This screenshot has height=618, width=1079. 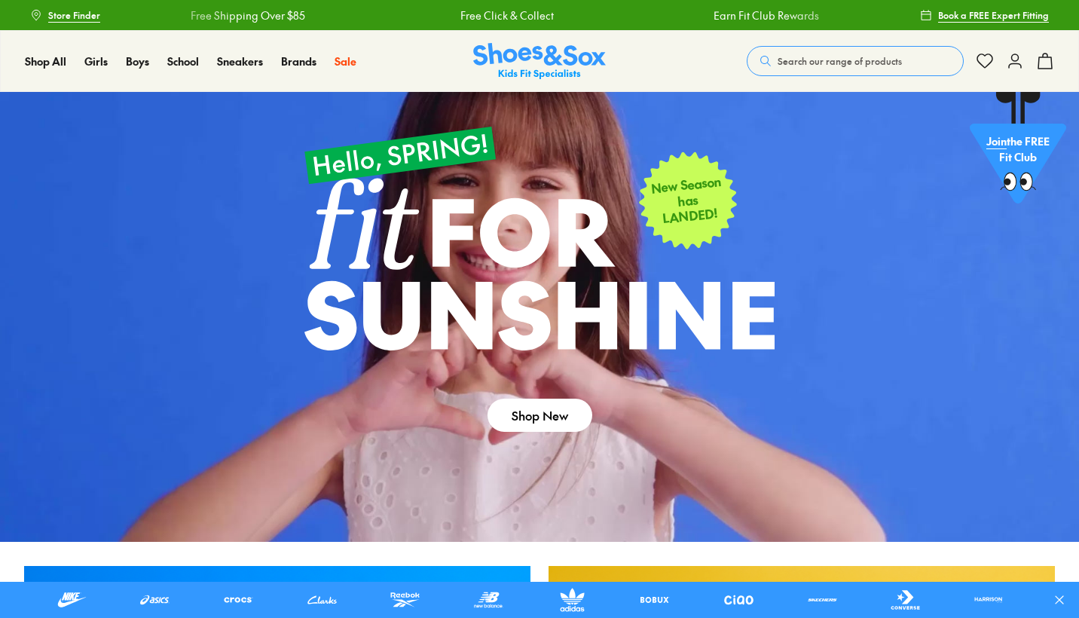 I want to click on a: Earn Fit Club Rewards, so click(x=765, y=15).